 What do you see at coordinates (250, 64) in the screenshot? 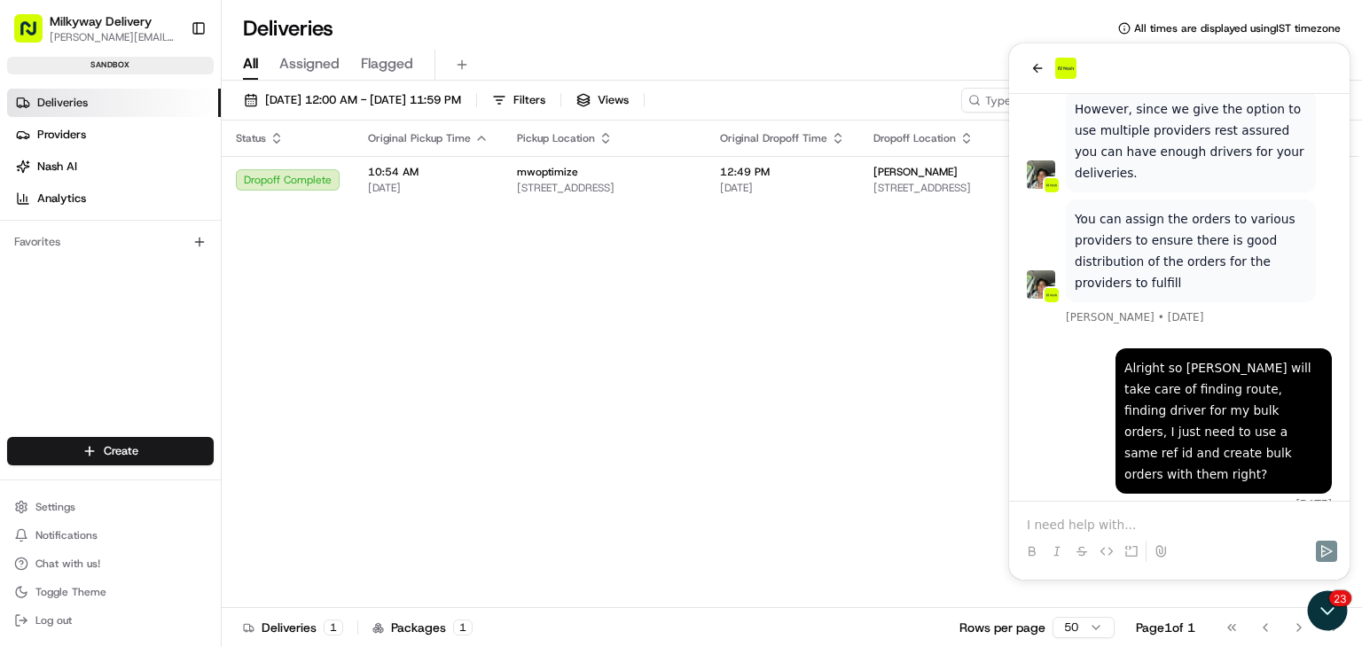
I see `span: All` at bounding box center [250, 64].